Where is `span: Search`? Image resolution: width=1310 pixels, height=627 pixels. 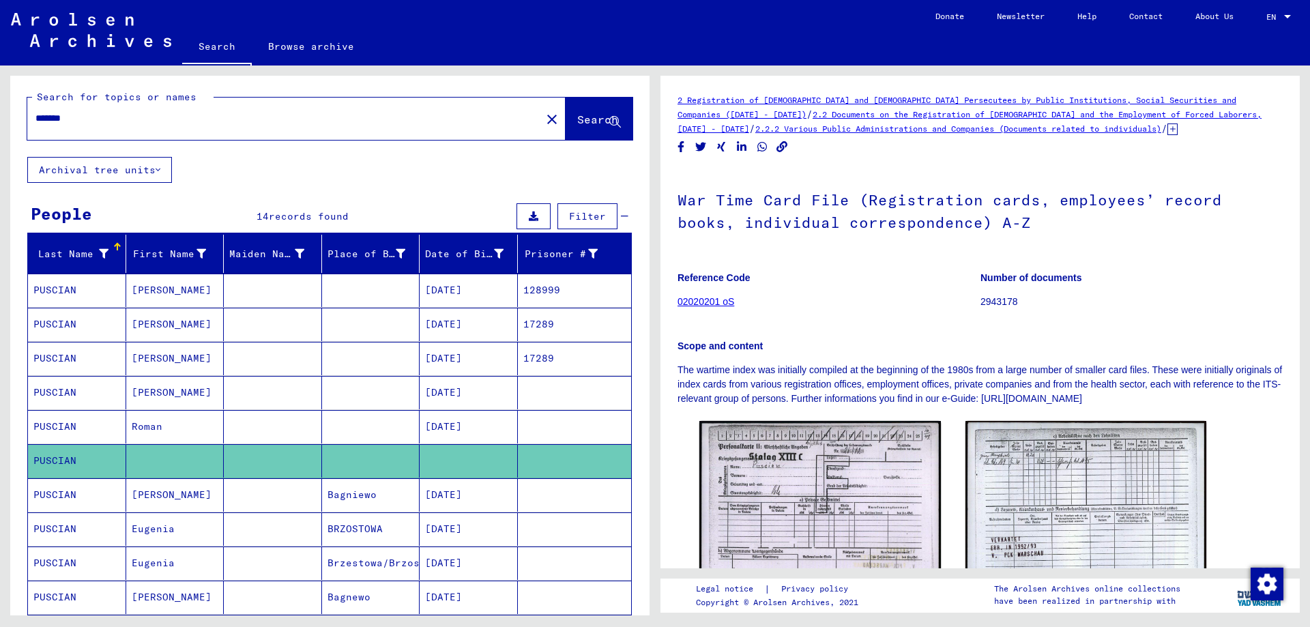 span: Search is located at coordinates (598, 119).